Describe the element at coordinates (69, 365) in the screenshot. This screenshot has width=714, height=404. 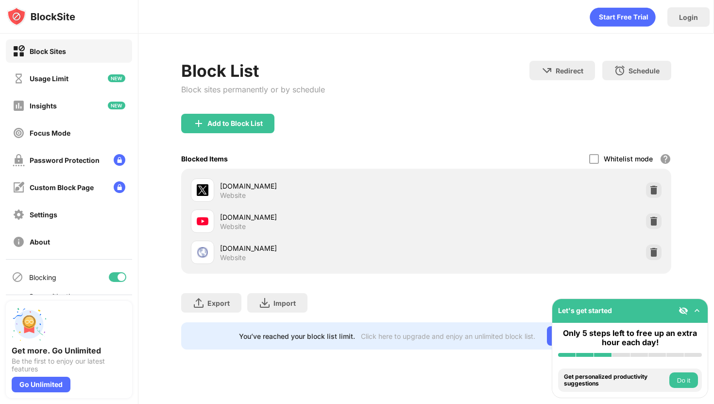
I see `div: Be the first to enjoy our latest features` at that location.